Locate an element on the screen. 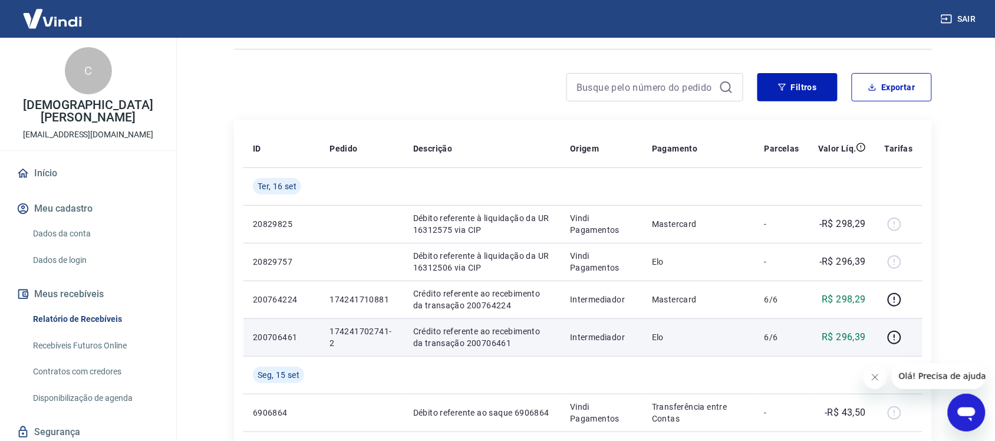 Image resolution: width=995 pixels, height=441 pixels. p: R$ 296,39 is located at coordinates (844, 337).